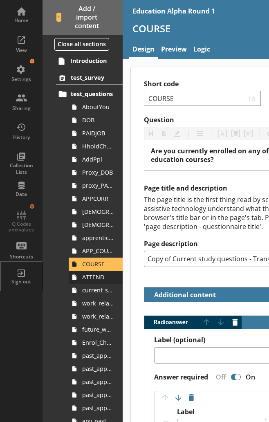 Image resolution: width=269 pixels, height=422 pixels. What do you see at coordinates (98, 277) in the screenshot?
I see `span: ATTEND` at bounding box center [98, 277].